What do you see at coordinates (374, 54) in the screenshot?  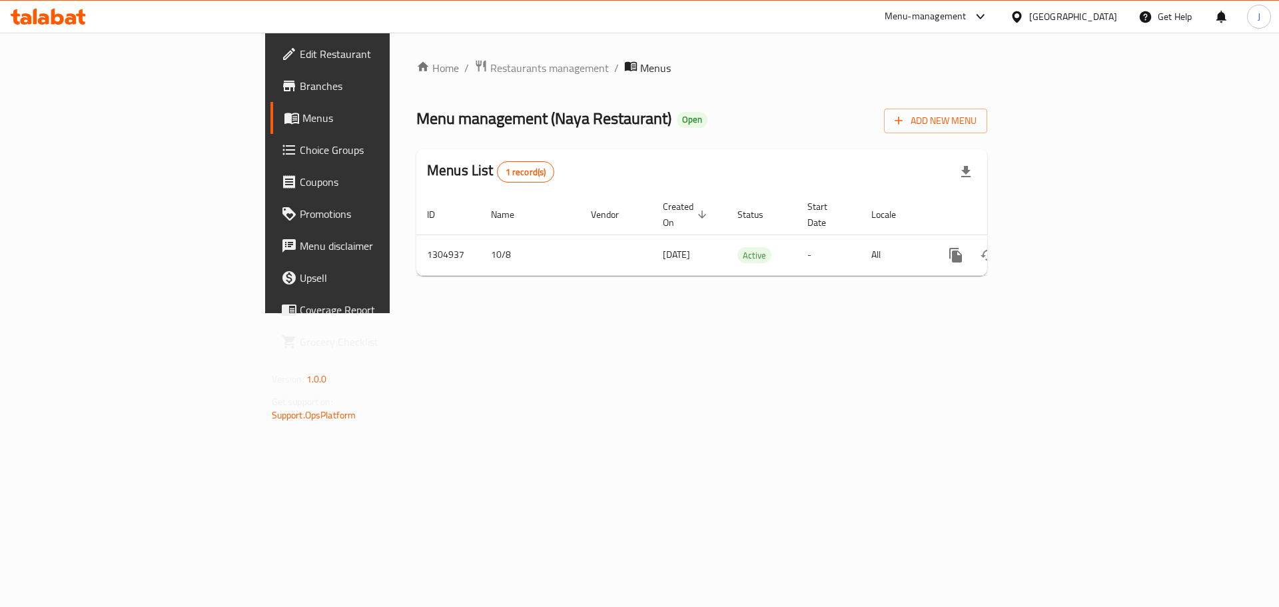 I see `a: Edit Restaurant` at bounding box center [374, 54].